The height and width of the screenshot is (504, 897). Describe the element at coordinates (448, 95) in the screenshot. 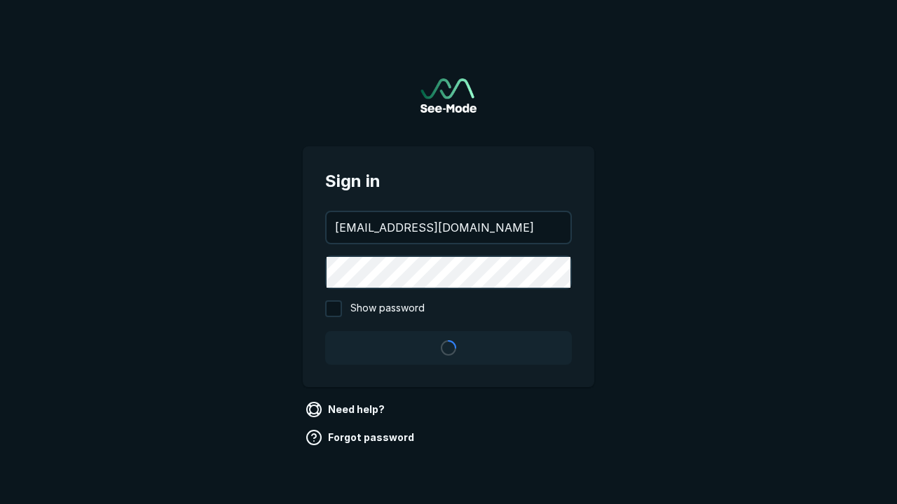

I see `a: Go to sign in` at that location.